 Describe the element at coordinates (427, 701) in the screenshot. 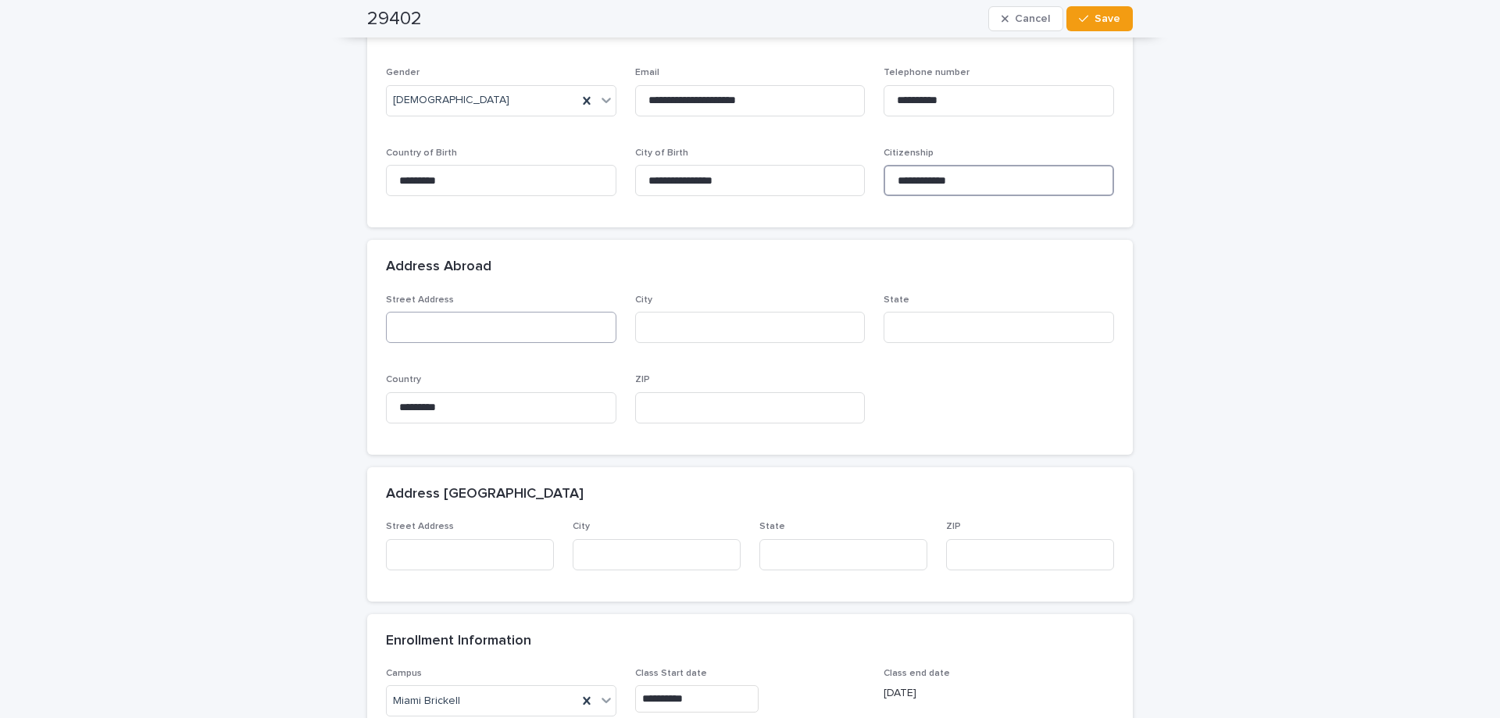

I see `span: Miami Brickell` at that location.